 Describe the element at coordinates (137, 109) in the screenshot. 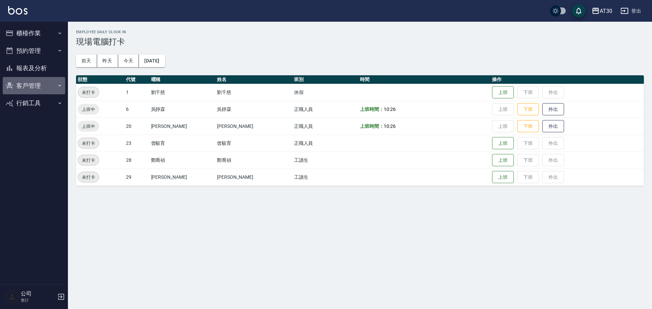

I see `td: 6` at that location.